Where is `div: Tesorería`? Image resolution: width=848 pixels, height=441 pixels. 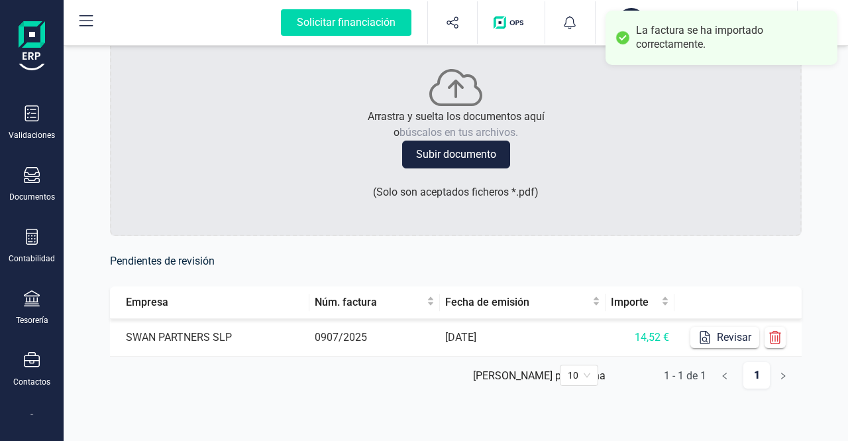
div: Tesorería is located at coordinates (32, 320).